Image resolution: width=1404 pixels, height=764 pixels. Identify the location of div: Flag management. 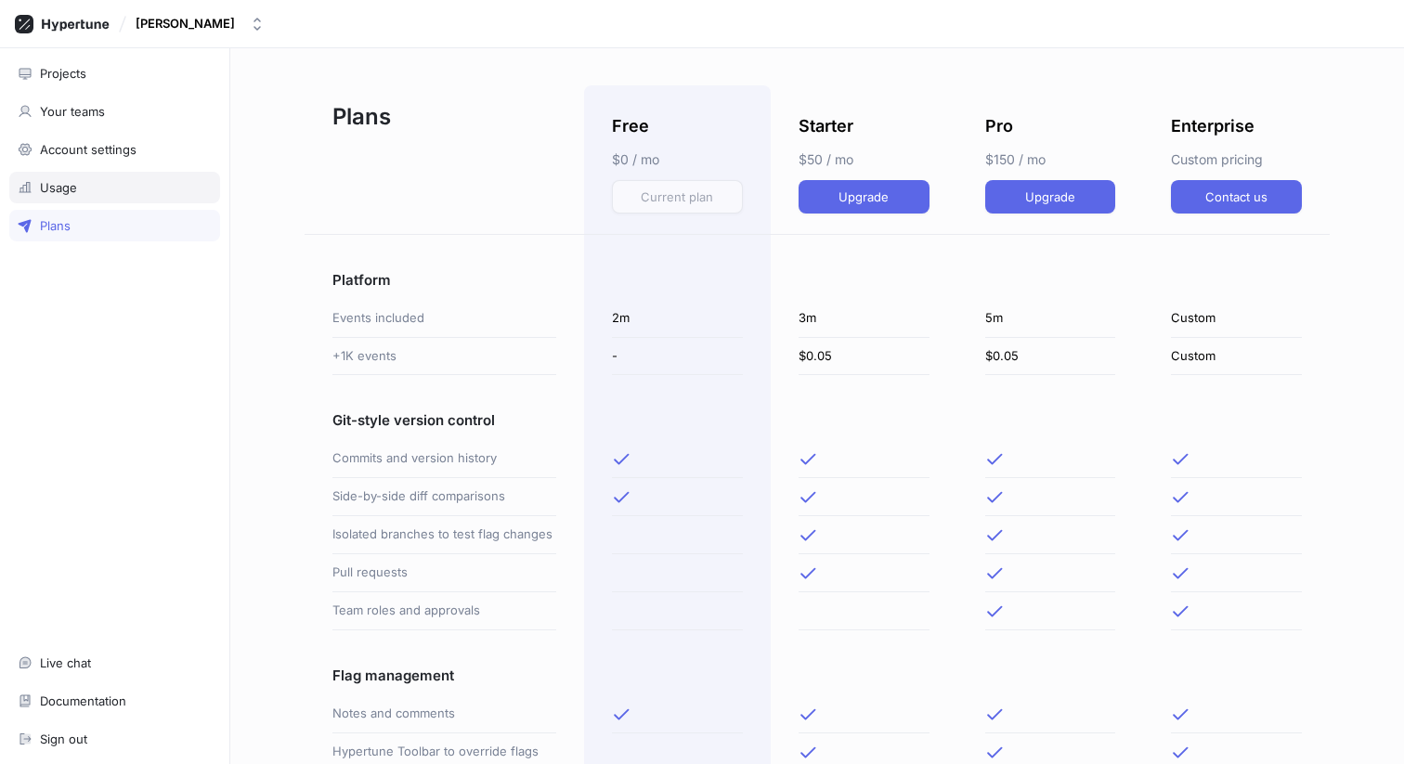
(444, 663).